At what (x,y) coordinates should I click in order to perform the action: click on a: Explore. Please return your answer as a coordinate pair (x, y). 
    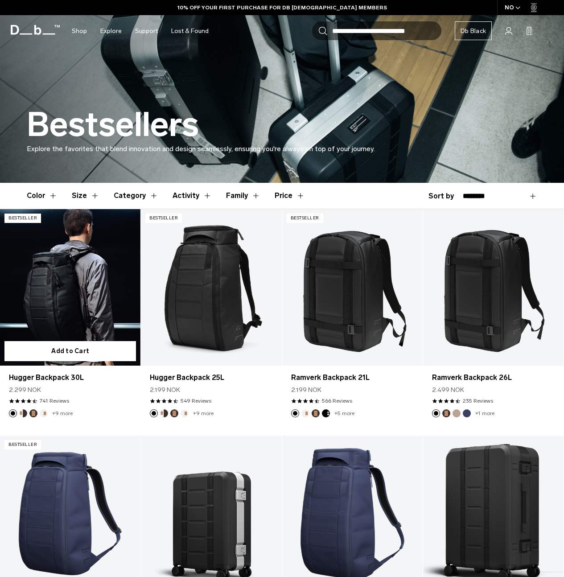
    Looking at the image, I should click on (111, 31).